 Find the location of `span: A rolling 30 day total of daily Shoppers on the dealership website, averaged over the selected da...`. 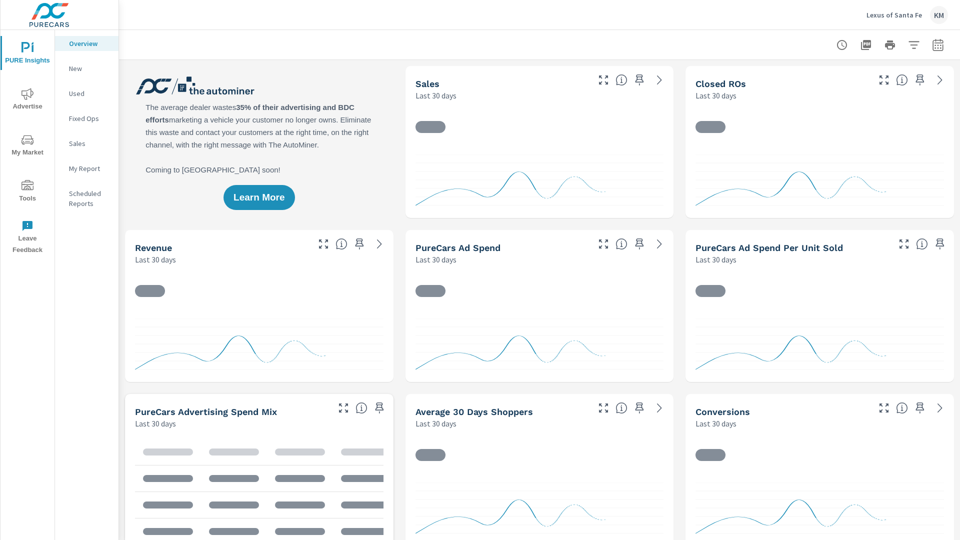

span: A rolling 30 day total of daily Shoppers on the dealership website, averaged over the selected da... is located at coordinates (621, 408).